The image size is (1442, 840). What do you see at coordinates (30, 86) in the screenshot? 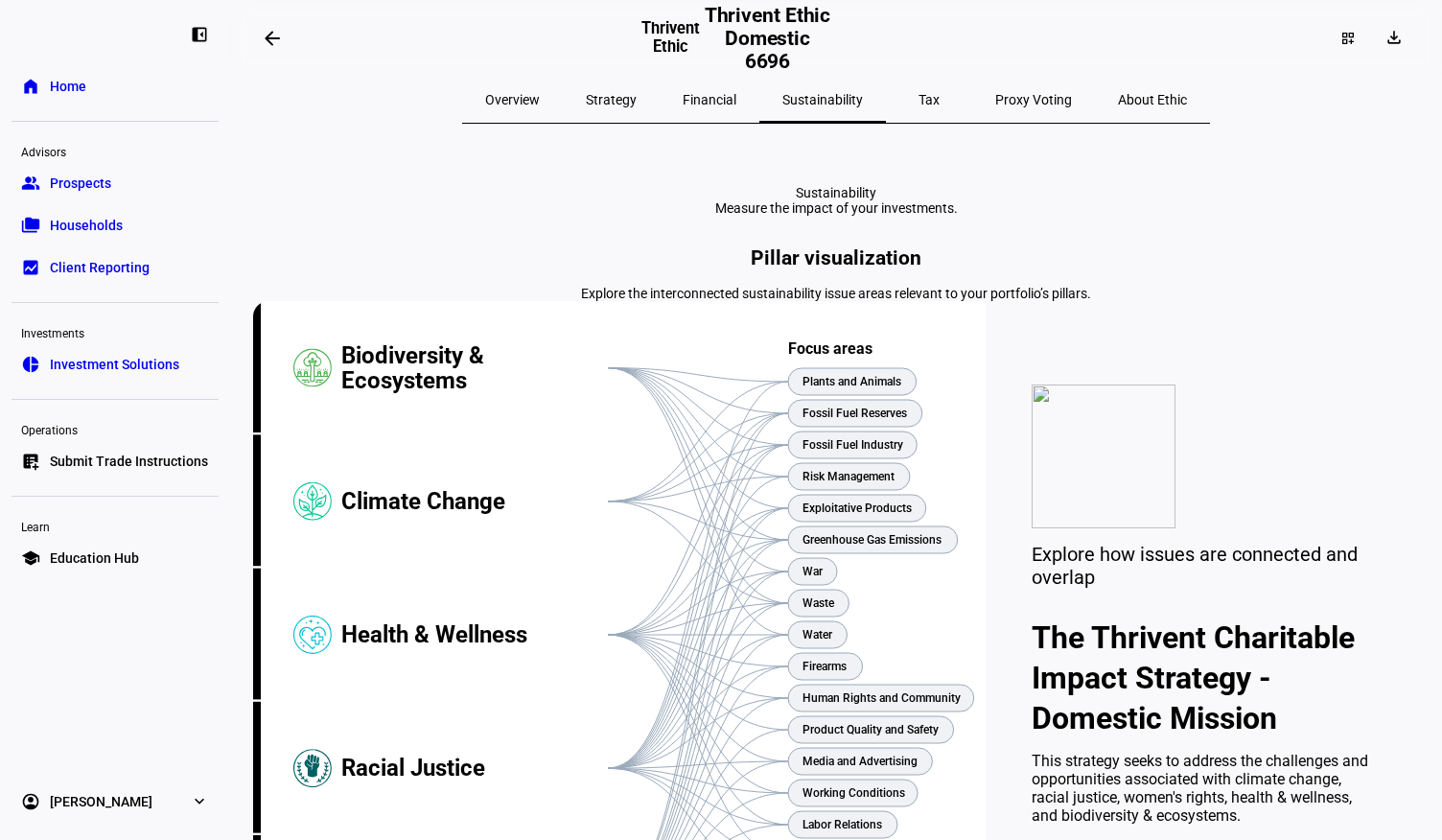
I see `eth-mat-symbol: home` at bounding box center [30, 86].